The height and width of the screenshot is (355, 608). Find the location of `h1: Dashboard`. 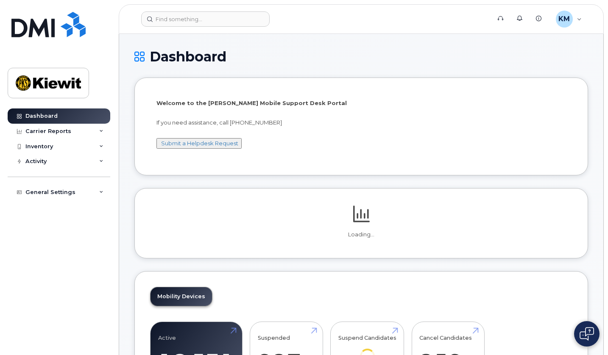

h1: Dashboard is located at coordinates (361, 56).